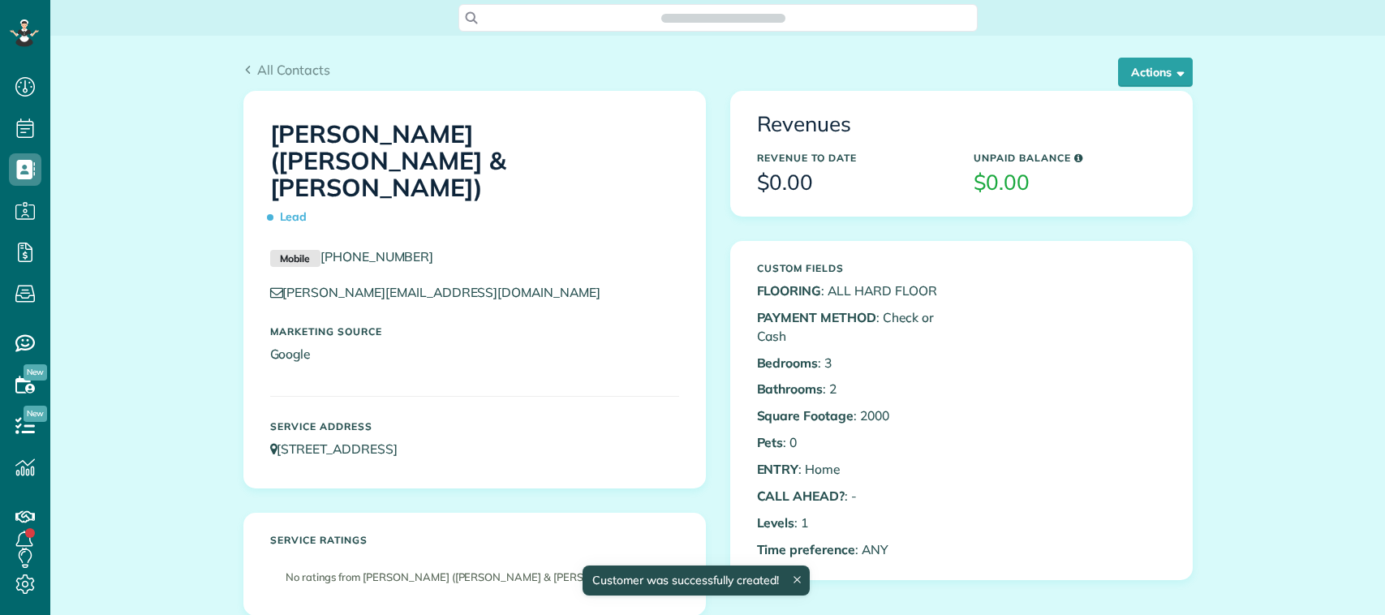 The height and width of the screenshot is (615, 1385). I want to click on b: Time preference, so click(806, 549).